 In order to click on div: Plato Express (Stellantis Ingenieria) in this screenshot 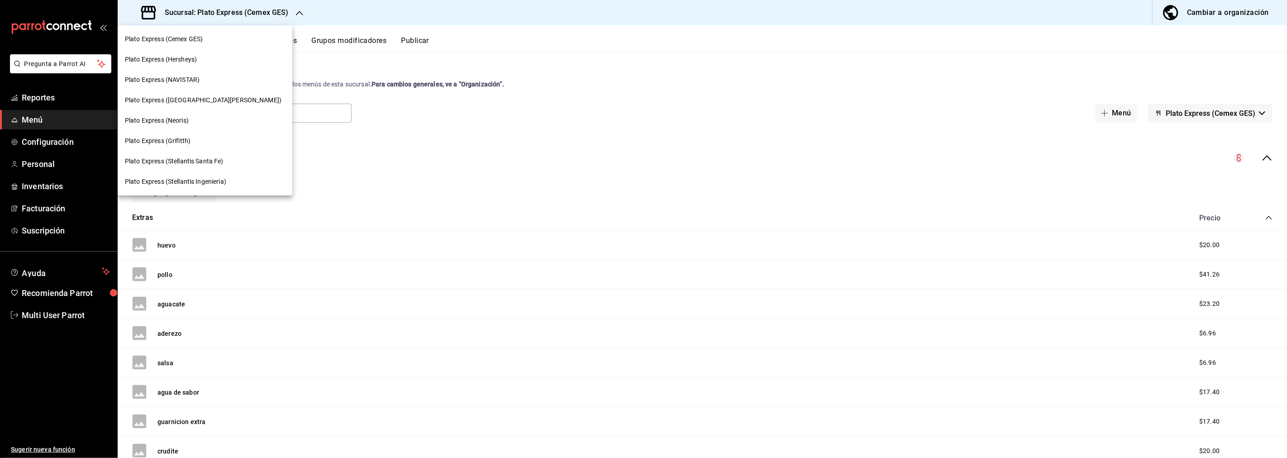, I will do `click(205, 182)`.